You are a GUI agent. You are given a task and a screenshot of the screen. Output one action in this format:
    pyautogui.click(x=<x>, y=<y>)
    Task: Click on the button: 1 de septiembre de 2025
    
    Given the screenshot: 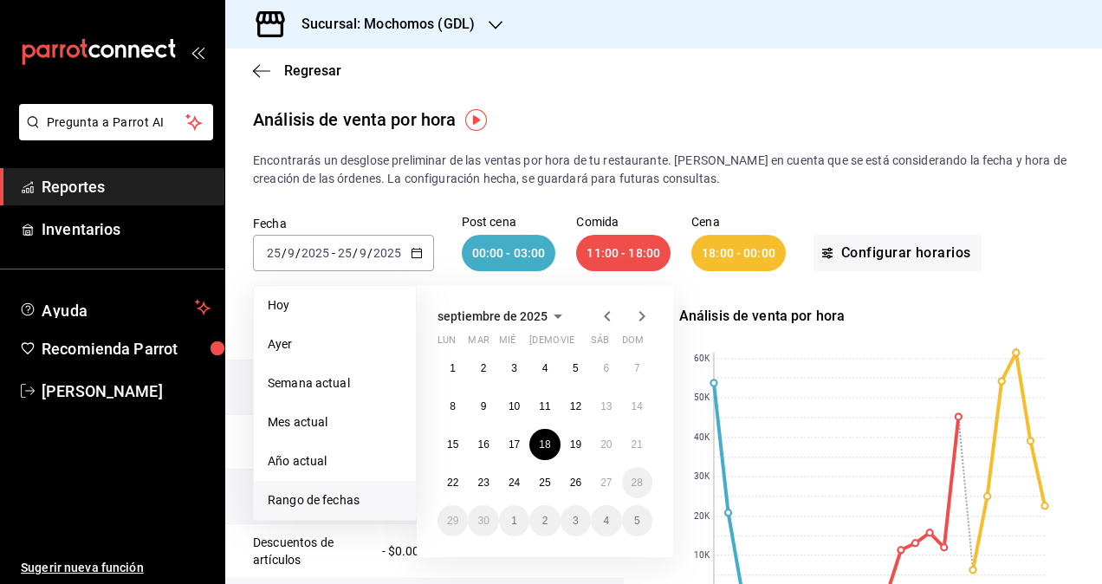 What is the action you would take?
    pyautogui.click(x=452, y=368)
    